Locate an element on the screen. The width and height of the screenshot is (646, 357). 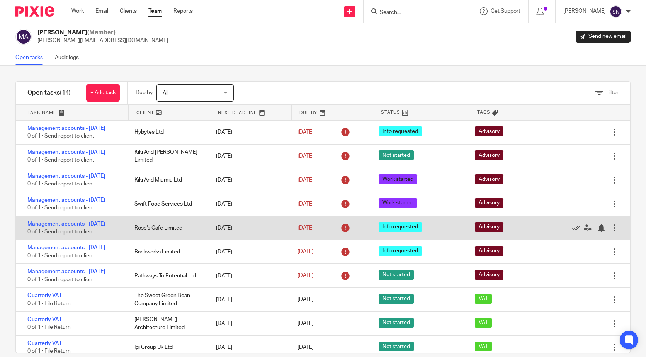
a: Email is located at coordinates (102, 11).